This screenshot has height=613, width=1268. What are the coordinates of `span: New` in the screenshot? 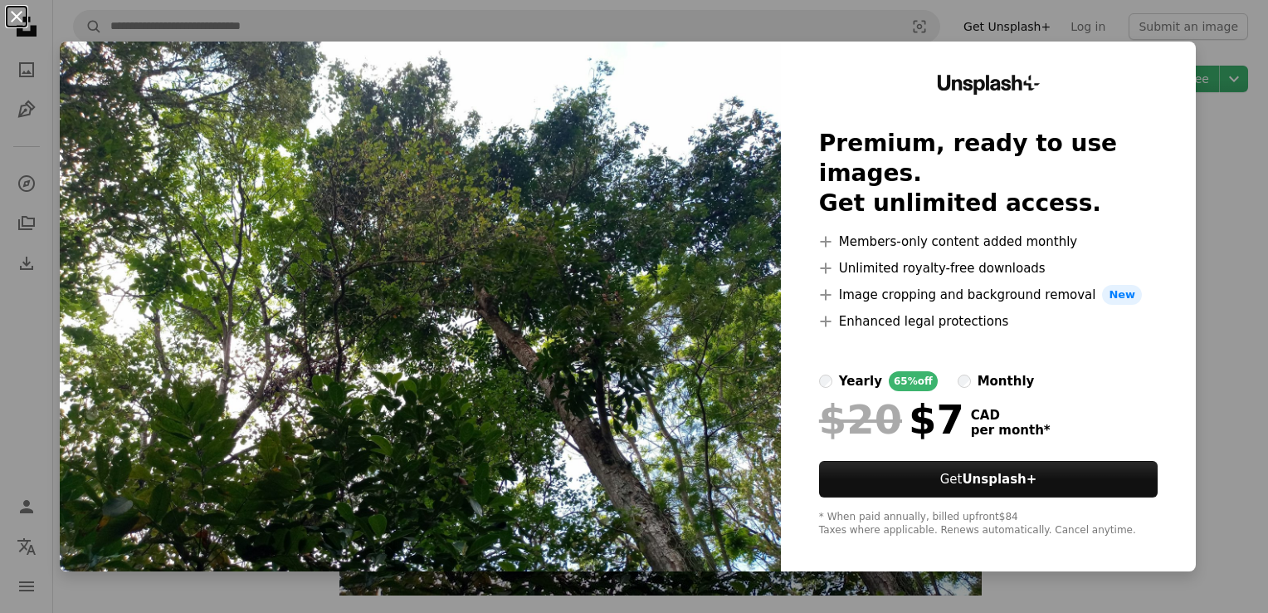 It's located at (1122, 295).